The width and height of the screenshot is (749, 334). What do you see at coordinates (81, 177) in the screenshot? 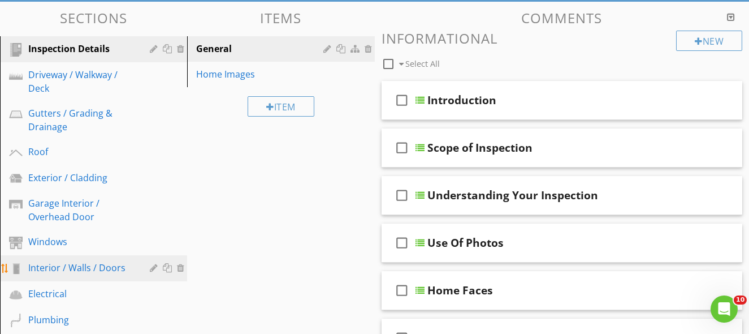
I see `div: Exterior / Cladding` at bounding box center [81, 177].